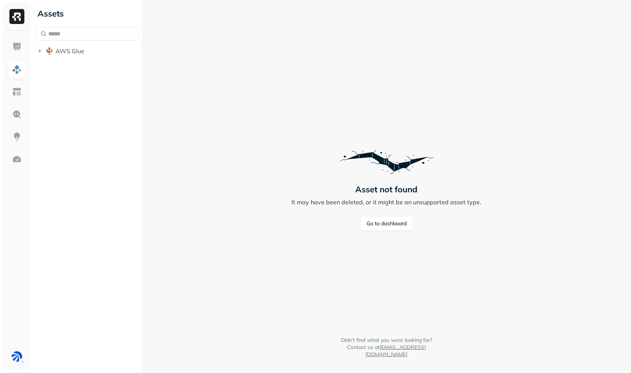 Image resolution: width=631 pixels, height=373 pixels. What do you see at coordinates (17, 17) in the screenshot?
I see `img: Ryft` at bounding box center [17, 17].